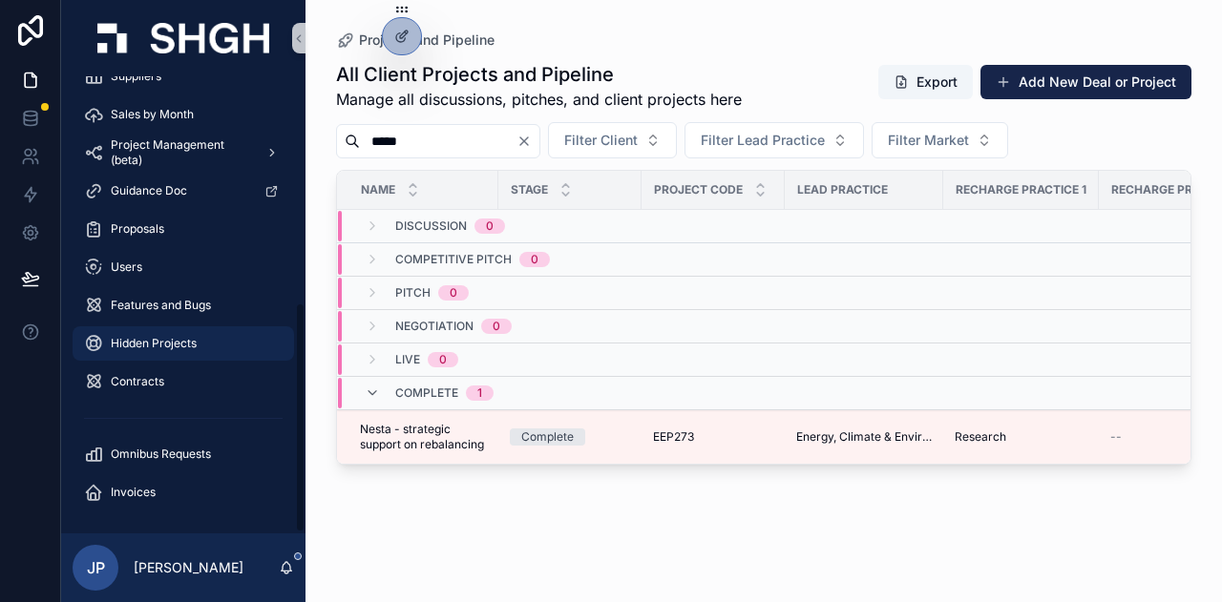  Describe the element at coordinates (126, 267) in the screenshot. I see `span: Users` at that location.